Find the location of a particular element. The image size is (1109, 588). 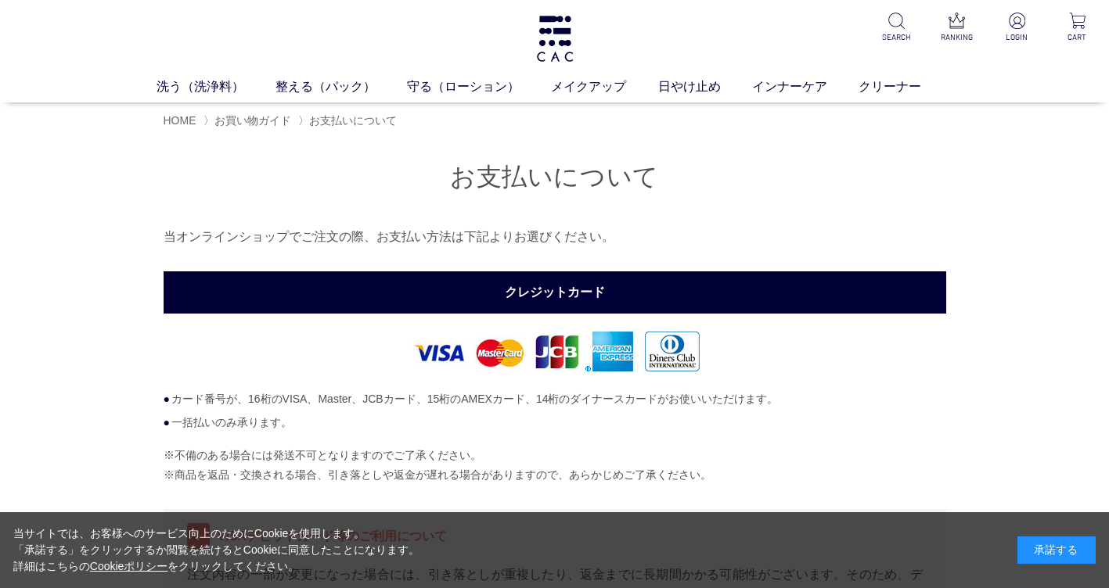

h3: クレジットカード is located at coordinates (555, 292).